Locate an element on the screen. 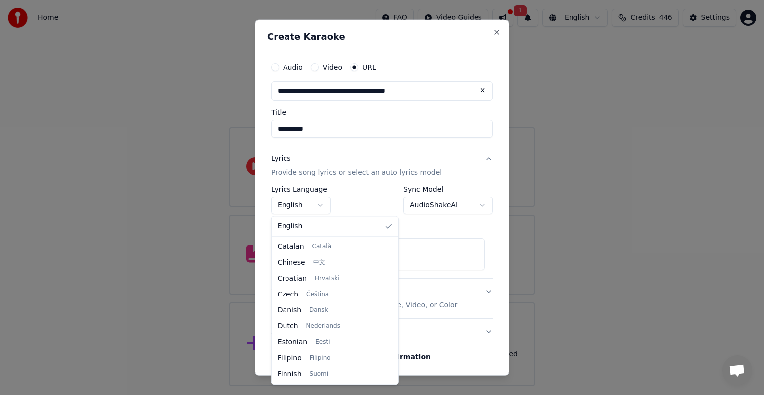 This screenshot has height=395, width=764. span: Dutch is located at coordinates (288, 327).